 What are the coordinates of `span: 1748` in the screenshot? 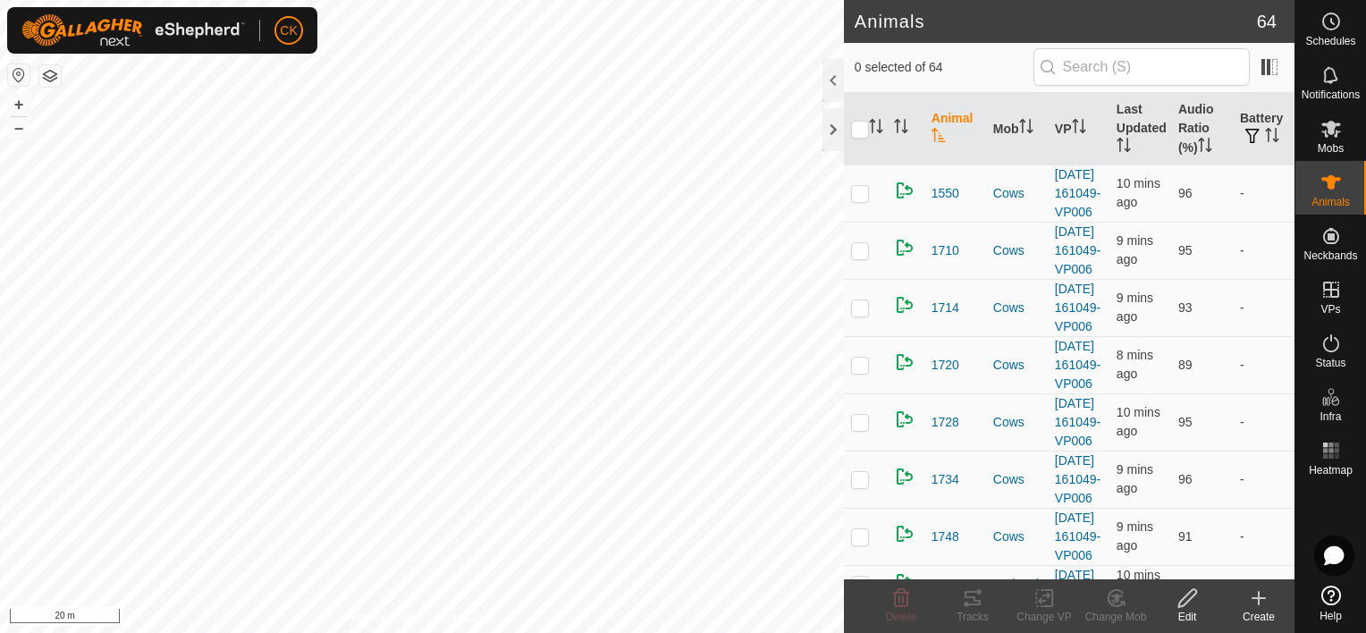 It's located at (945, 536).